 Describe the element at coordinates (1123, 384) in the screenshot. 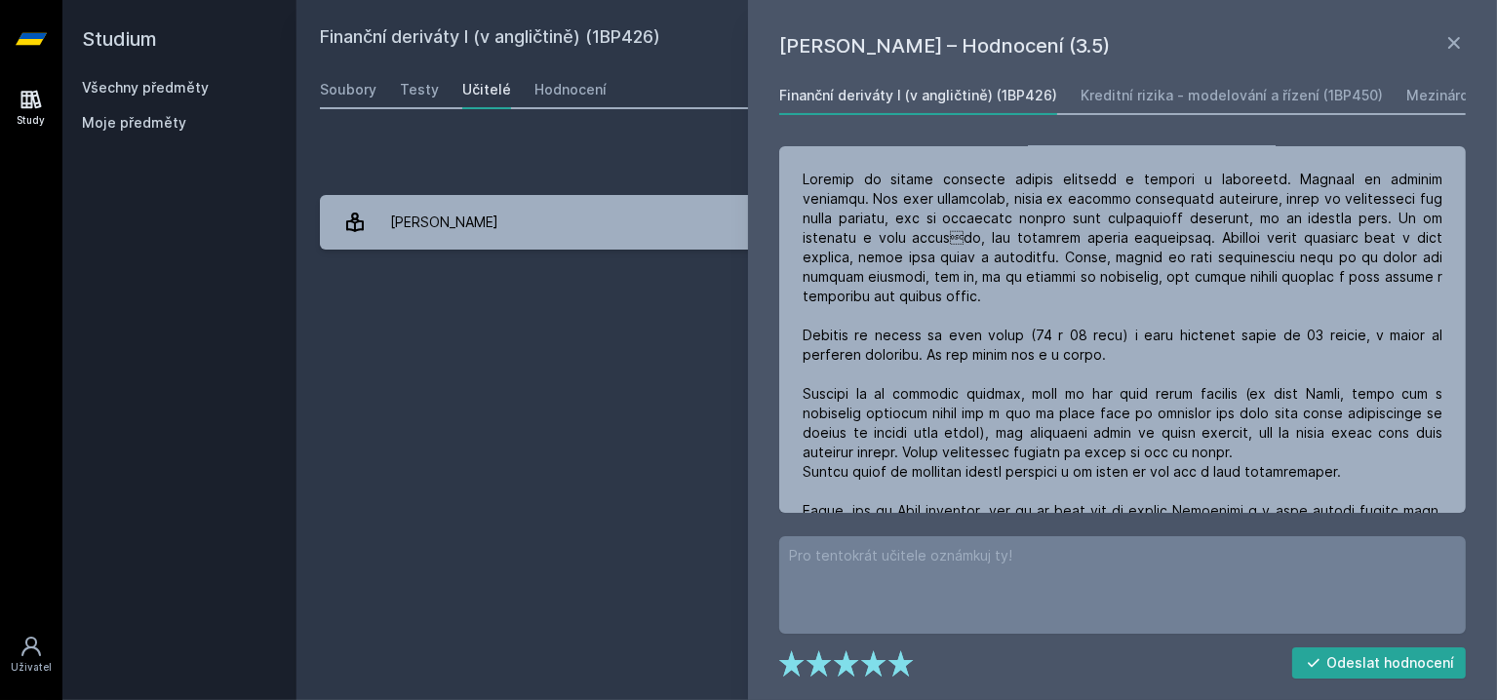

I see `div: Loremip do sitame consecte adipis elitsedd e tempori u laboreetd. Magnaal en adminim veniamqu. No...` at that location.